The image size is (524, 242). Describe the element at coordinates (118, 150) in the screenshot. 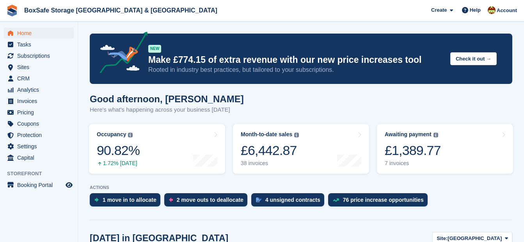

I see `div: 90.82%` at that location.